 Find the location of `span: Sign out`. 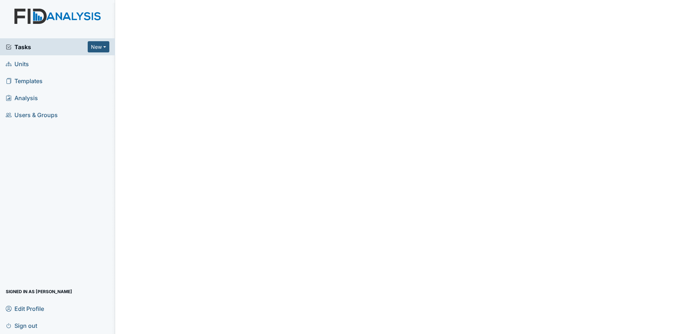

span: Sign out is located at coordinates (21, 325).